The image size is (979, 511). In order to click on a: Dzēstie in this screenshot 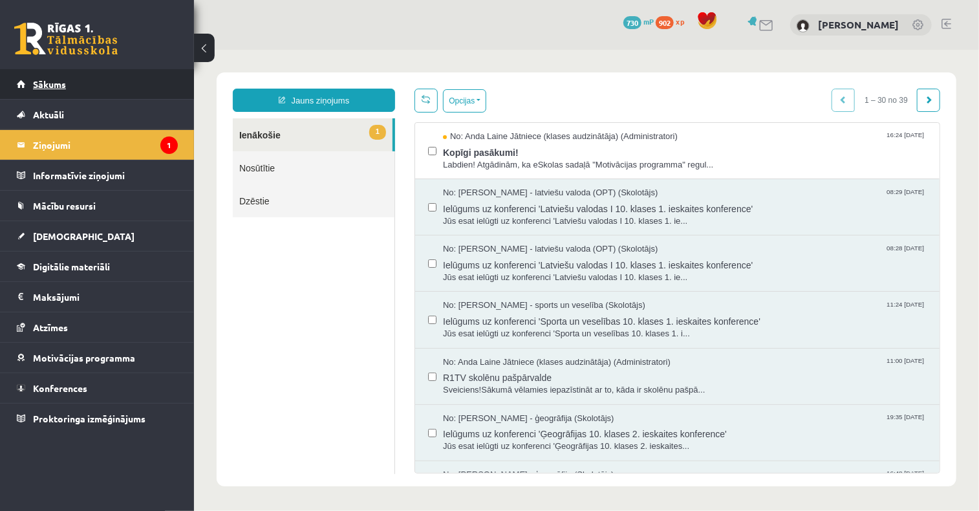, I will do `click(120, 151)`.